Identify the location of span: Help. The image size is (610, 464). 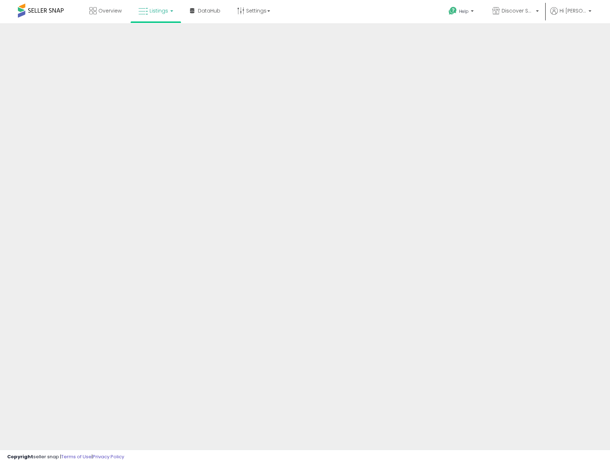
(464, 11).